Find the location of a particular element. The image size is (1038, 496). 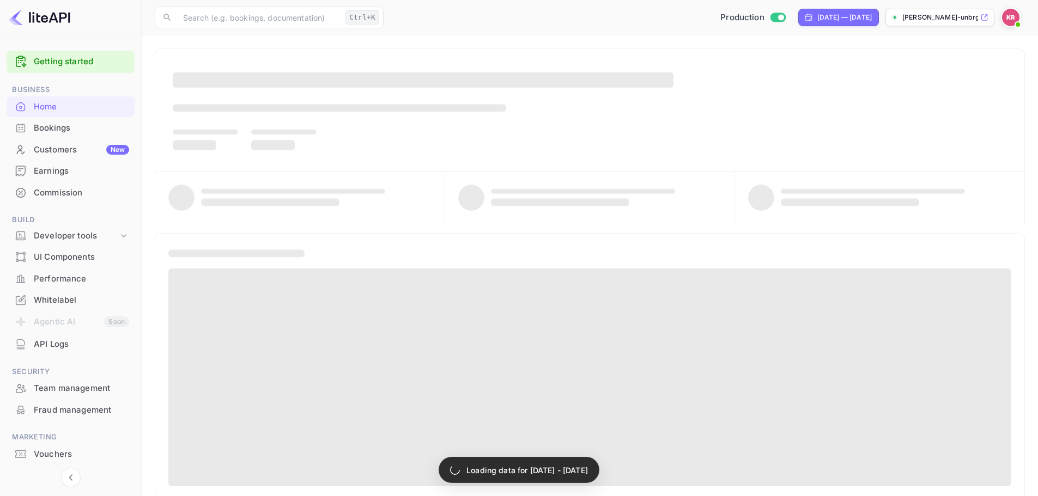

div: New is located at coordinates (118, 150).